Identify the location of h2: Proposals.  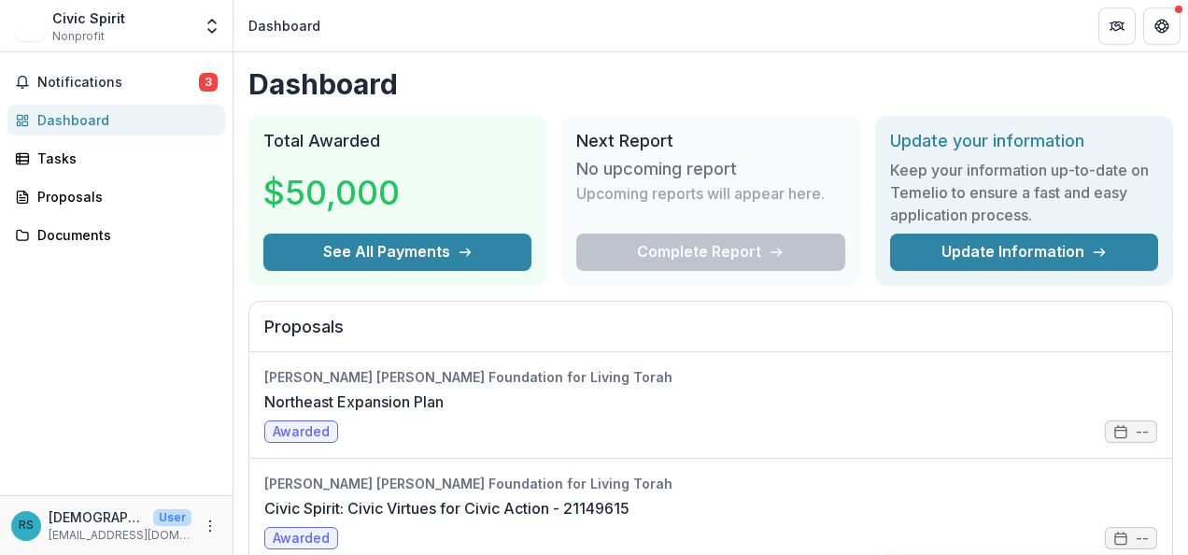
(711, 334).